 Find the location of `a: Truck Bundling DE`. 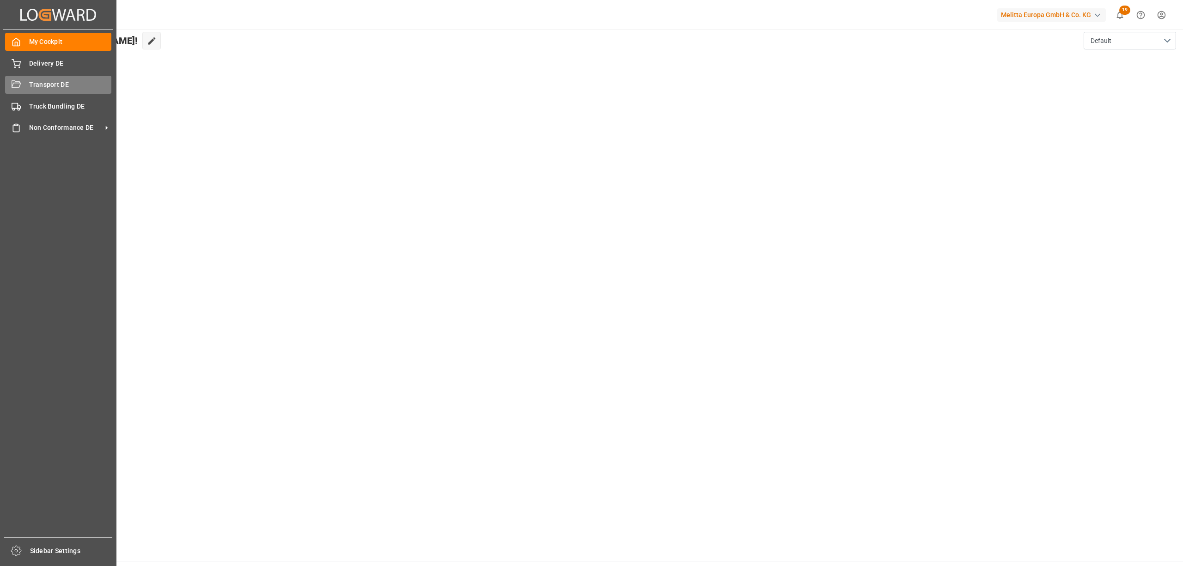

a: Truck Bundling DE is located at coordinates (58, 106).